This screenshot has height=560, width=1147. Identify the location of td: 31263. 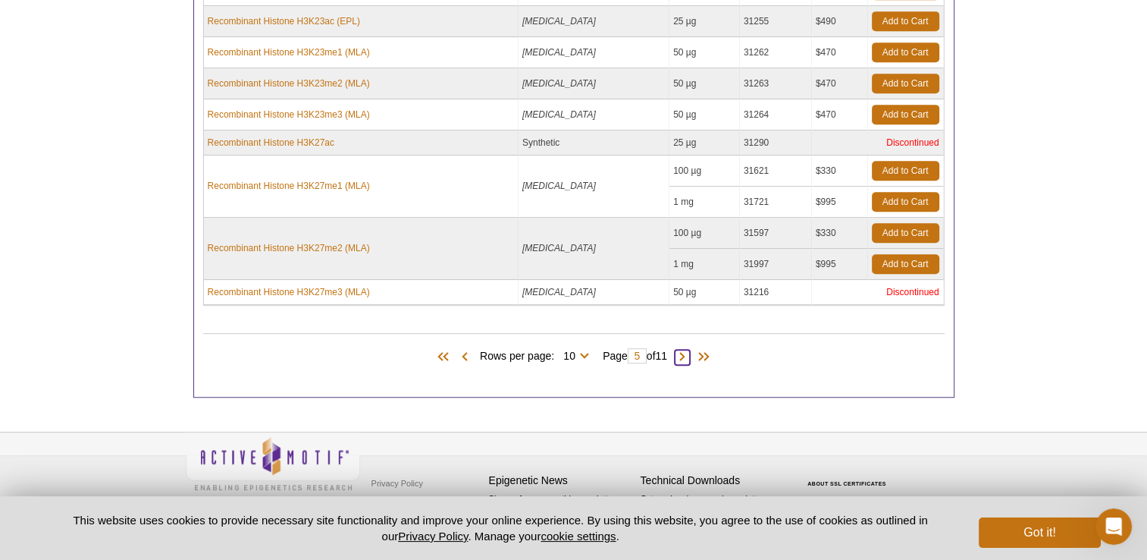
(776, 83).